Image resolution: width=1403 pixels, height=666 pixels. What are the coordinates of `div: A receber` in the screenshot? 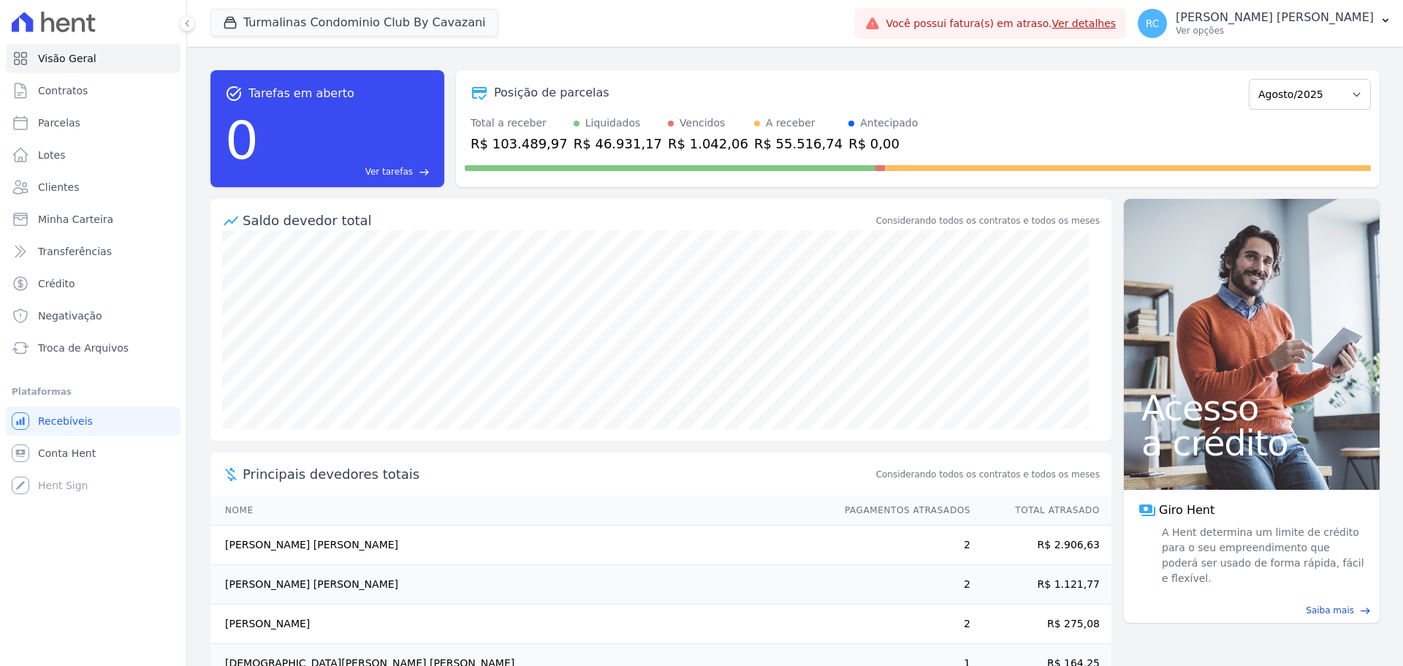 It's located at (791, 123).